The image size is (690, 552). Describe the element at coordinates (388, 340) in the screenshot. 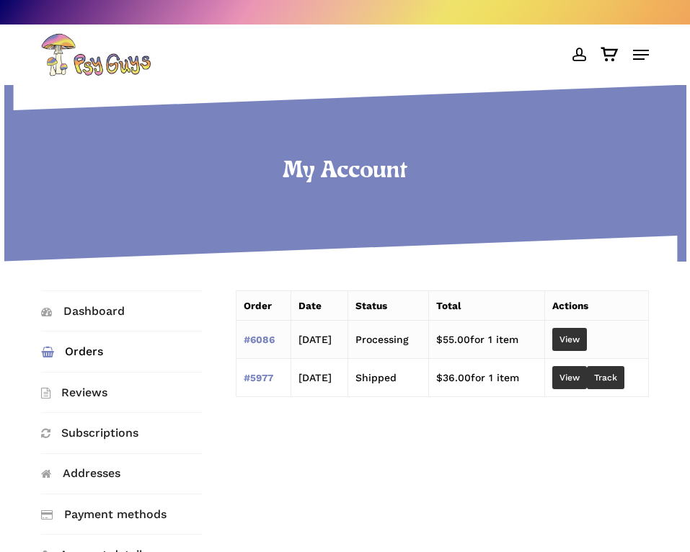

I see `td: Processing` at that location.